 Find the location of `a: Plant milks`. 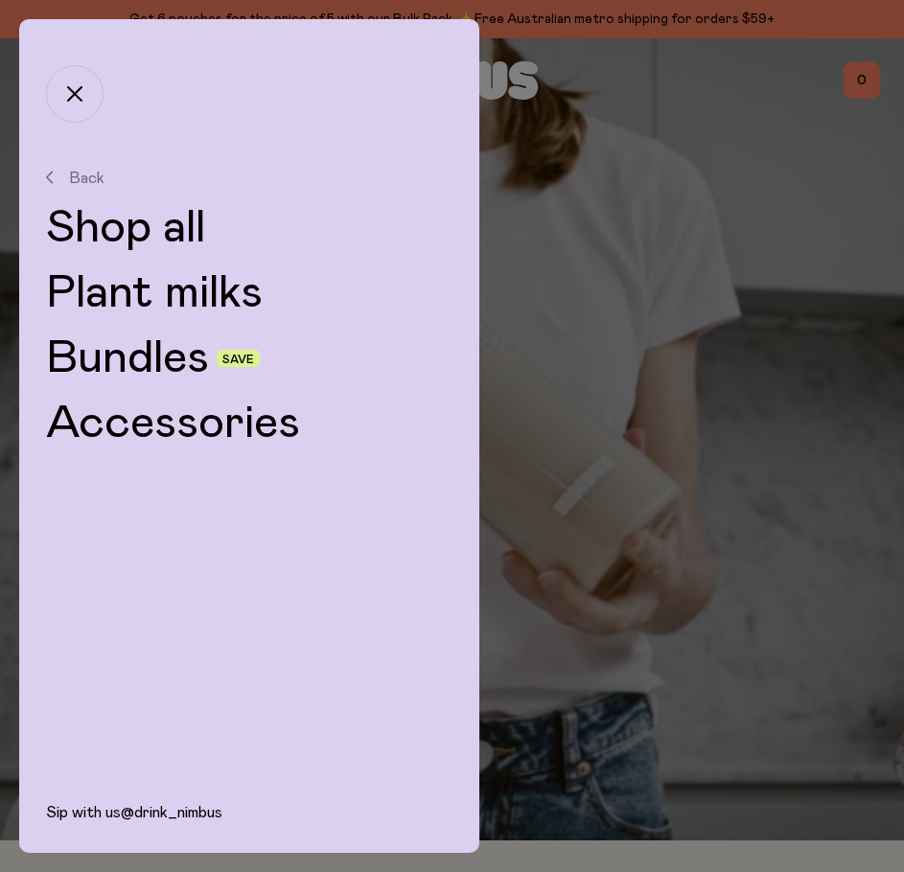

a: Plant milks is located at coordinates (249, 293).